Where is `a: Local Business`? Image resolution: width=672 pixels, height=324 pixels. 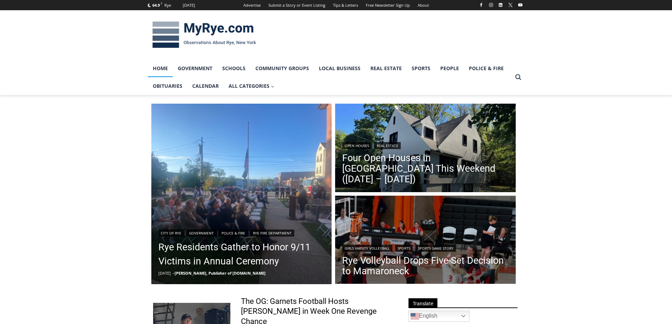 a: Local Business is located at coordinates (339, 68).